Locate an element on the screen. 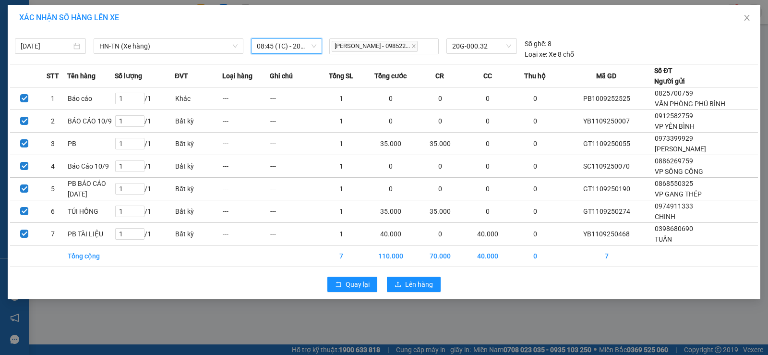  span: Tên hàng is located at coordinates (81, 76).